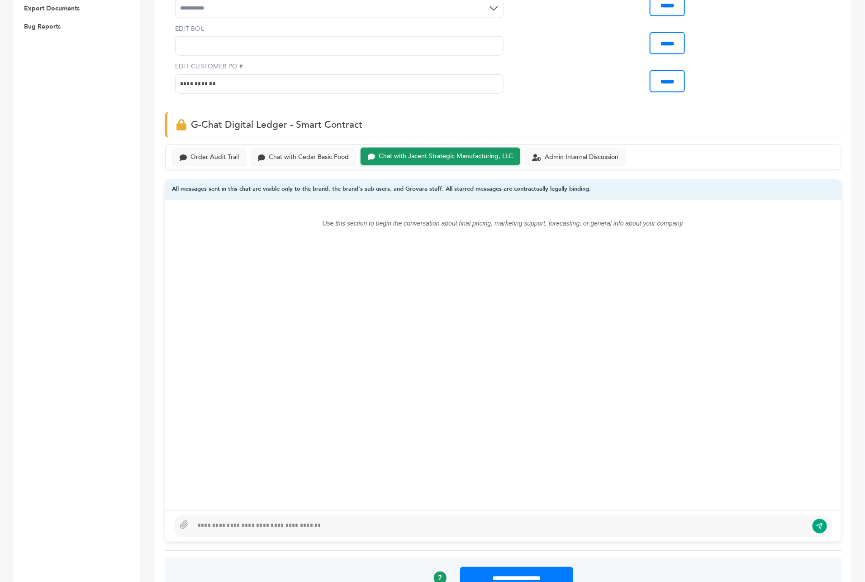 Image resolution: width=865 pixels, height=582 pixels. I want to click on label: EDIT BOL, so click(339, 29).